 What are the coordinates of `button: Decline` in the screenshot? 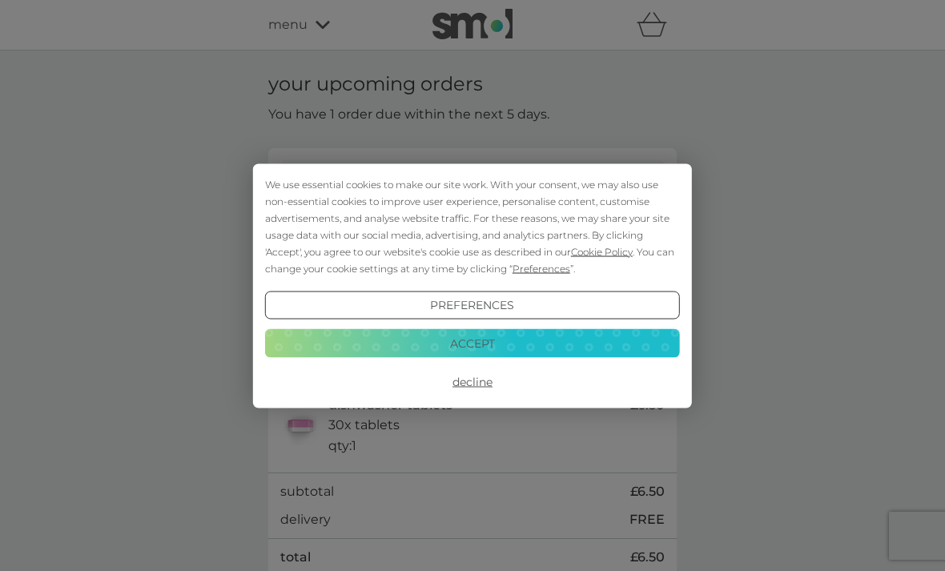 It's located at (473, 382).